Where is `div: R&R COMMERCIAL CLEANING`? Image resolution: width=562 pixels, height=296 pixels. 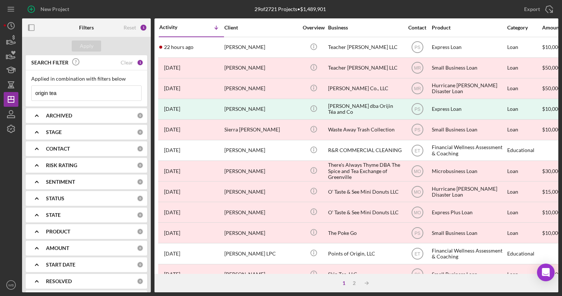
div: R&R COMMERCIAL CLEANING is located at coordinates (365, 150).